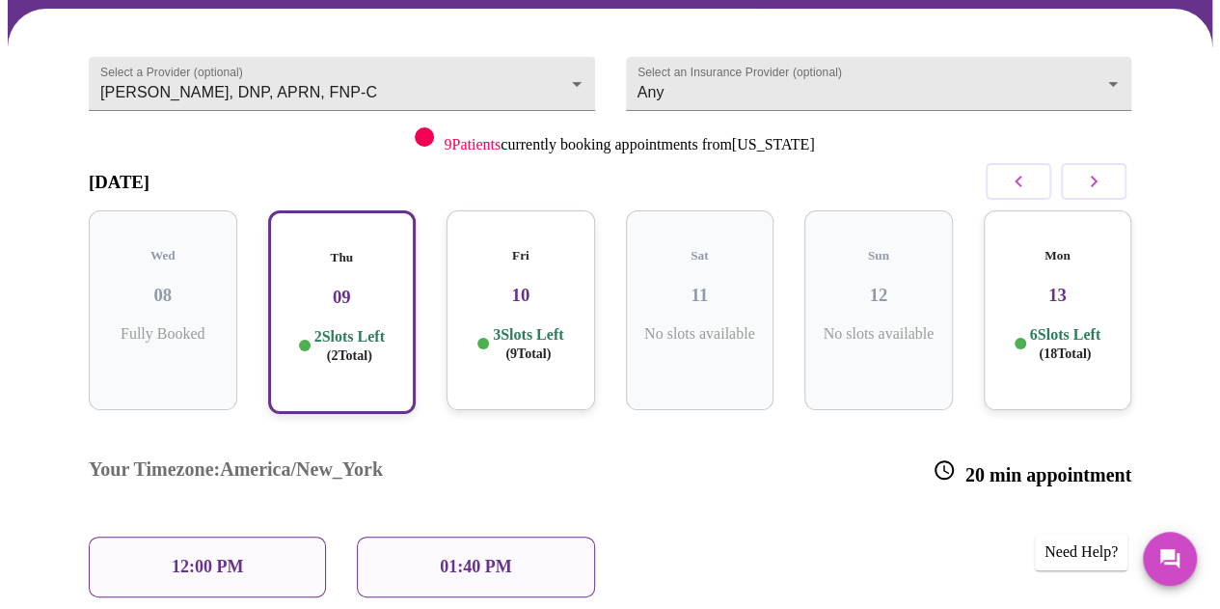 The image size is (1220, 609). What do you see at coordinates (700, 256) in the screenshot?
I see `h5: Sat` at bounding box center [700, 256].